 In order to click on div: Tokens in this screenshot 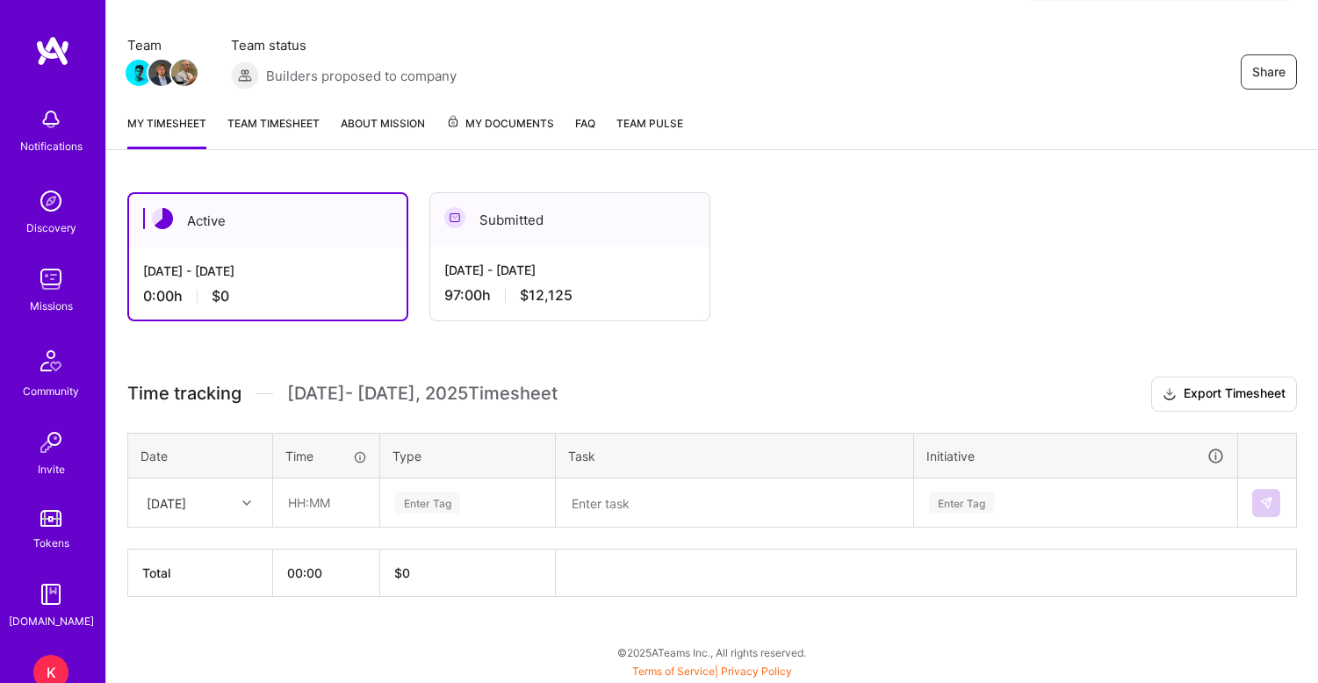, I will do `click(51, 543)`.